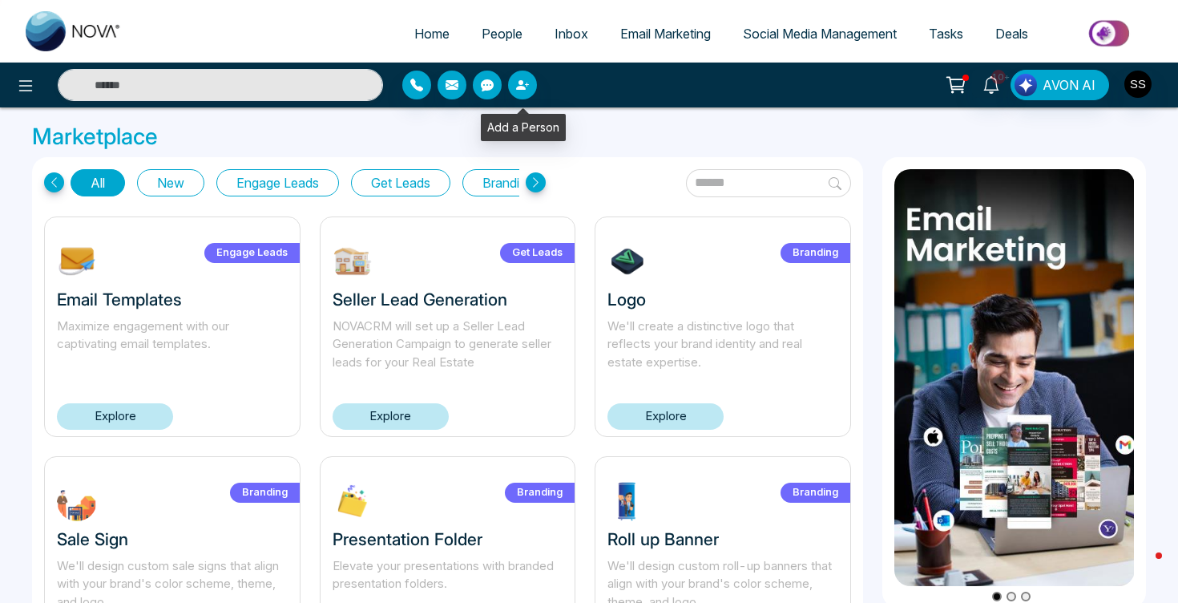 This screenshot has height=603, width=1178. What do you see at coordinates (448, 539) in the screenshot?
I see `h3: Presentation Folder` at bounding box center [448, 539].